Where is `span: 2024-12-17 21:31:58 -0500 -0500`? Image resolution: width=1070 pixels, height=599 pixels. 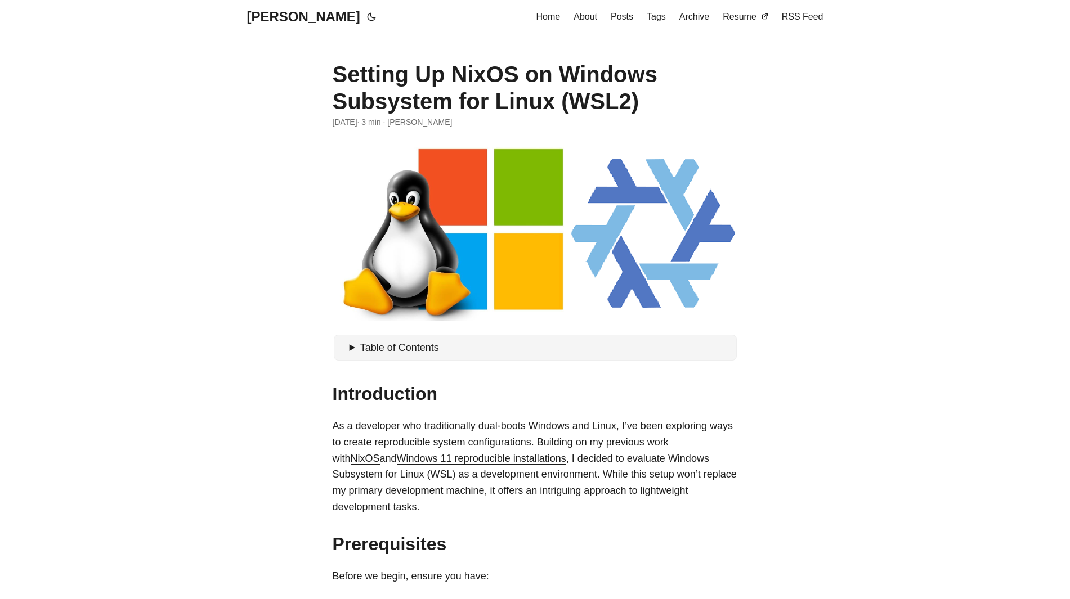
span: 2024-12-17 21:31:58 -0500 -0500 is located at coordinates (345, 122).